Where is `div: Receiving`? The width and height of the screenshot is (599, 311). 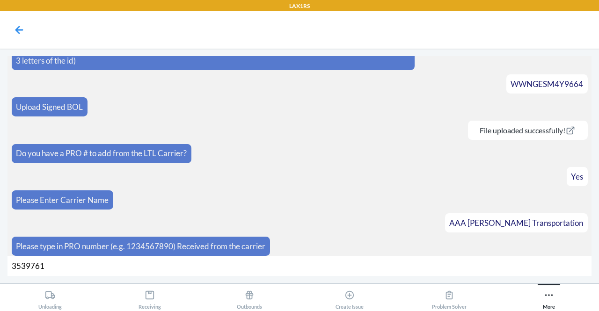 div: Receiving is located at coordinates (150, 298).